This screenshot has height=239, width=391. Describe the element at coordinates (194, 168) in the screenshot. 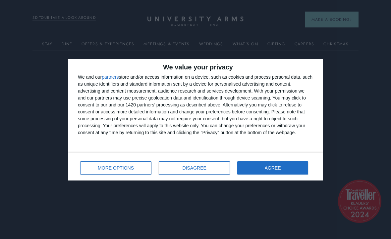

I see `button: DISAGREE` at that location.